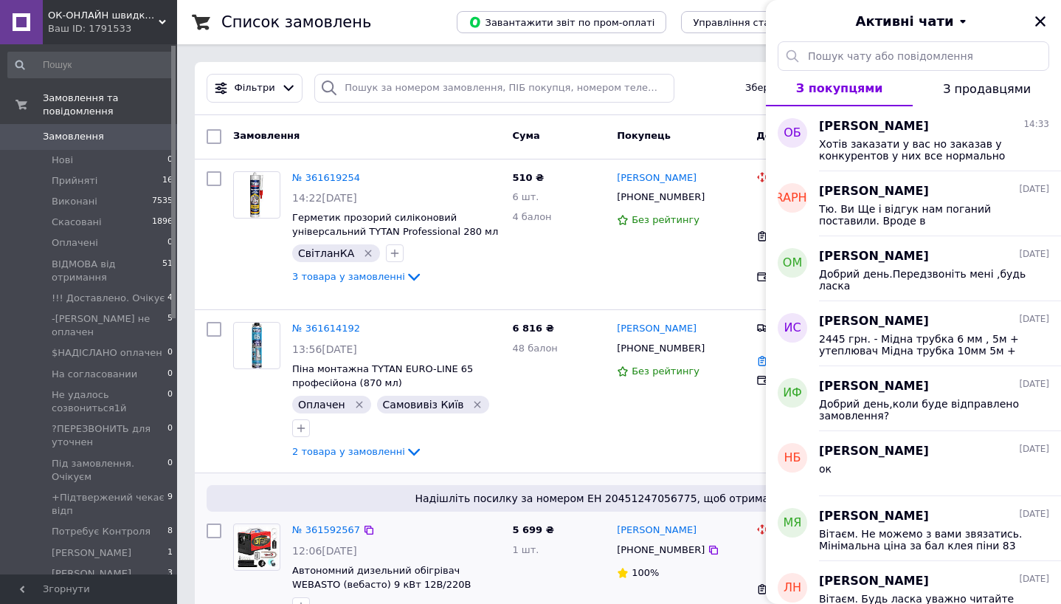  I want to click on span: 510 ₴, so click(528, 177).